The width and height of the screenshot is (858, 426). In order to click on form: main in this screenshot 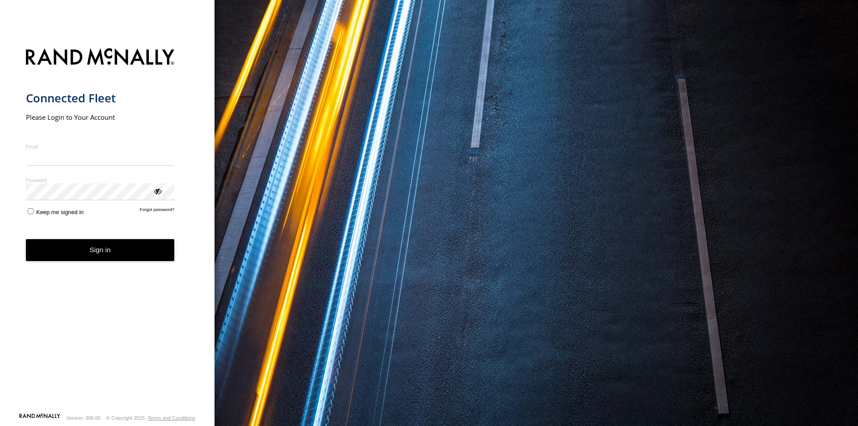, I will do `click(107, 227)`.